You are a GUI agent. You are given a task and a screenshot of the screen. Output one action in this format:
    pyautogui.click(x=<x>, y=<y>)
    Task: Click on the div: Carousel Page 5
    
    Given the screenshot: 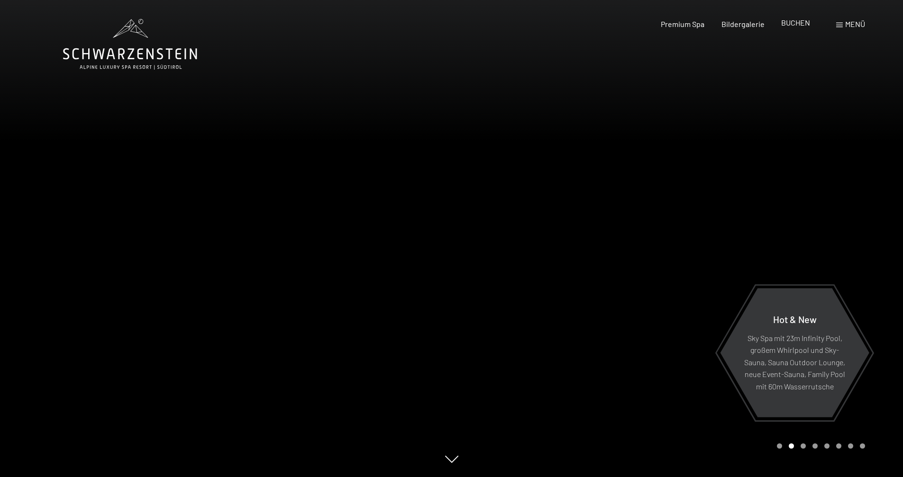 What is the action you would take?
    pyautogui.click(x=826, y=446)
    